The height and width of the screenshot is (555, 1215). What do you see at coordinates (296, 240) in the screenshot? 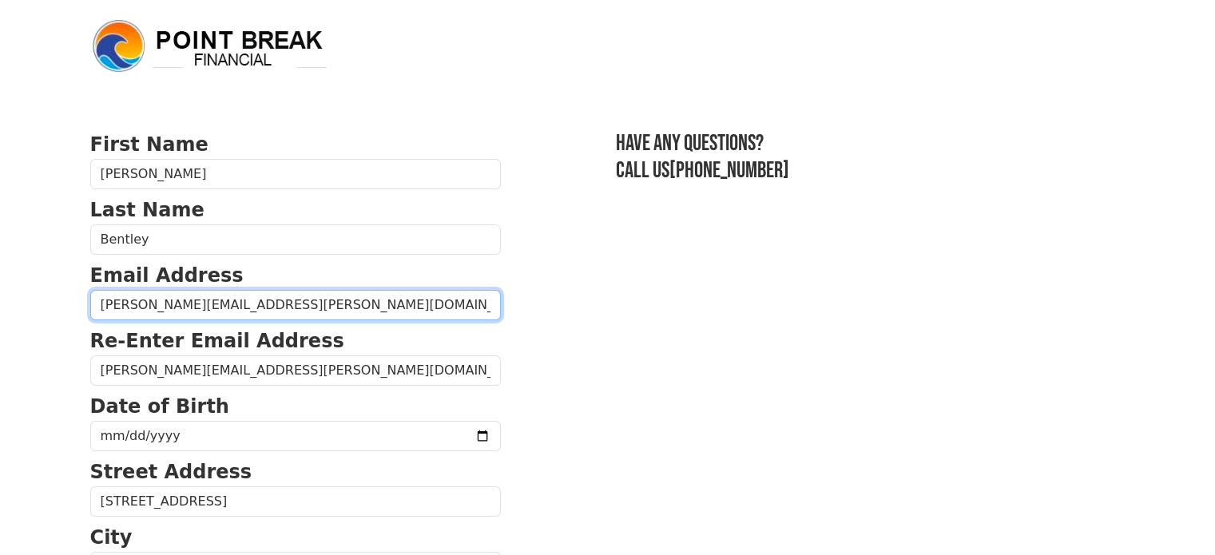
I see `input: Last Name` at bounding box center [296, 240].